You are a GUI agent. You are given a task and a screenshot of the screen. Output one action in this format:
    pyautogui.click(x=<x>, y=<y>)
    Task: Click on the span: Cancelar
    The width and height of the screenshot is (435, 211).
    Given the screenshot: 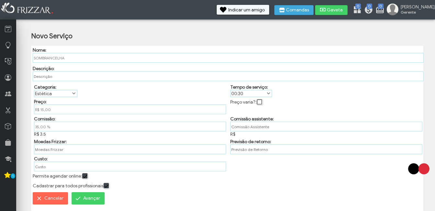 What is the action you would take?
    pyautogui.click(x=54, y=198)
    